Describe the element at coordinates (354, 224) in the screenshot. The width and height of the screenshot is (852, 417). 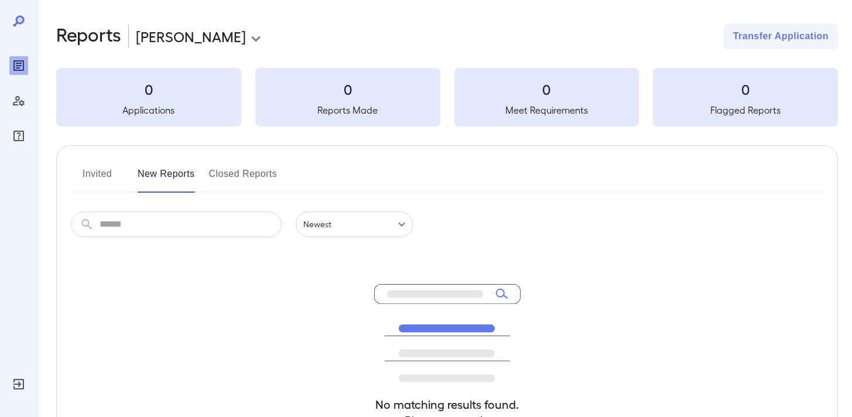
I see `div: Newest` at that location.